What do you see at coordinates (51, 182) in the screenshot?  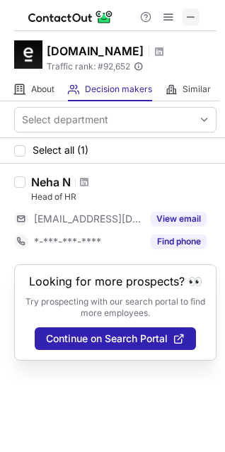 I see `div: Neha N` at bounding box center [51, 182].